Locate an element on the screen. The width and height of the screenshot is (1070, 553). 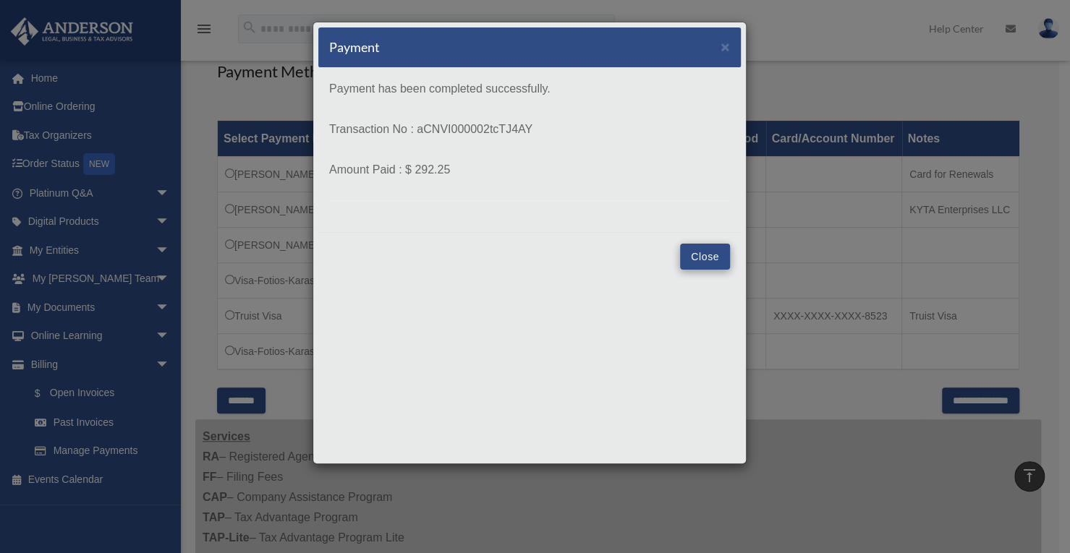
p: Payment has been completed successfully. is located at coordinates (529, 89).